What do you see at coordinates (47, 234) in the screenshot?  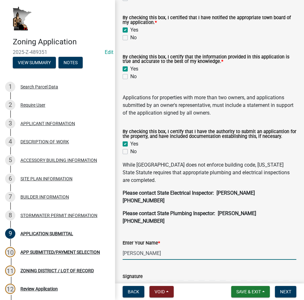 I see `div: APPLICATION SUBMITTAL` at bounding box center [47, 234].